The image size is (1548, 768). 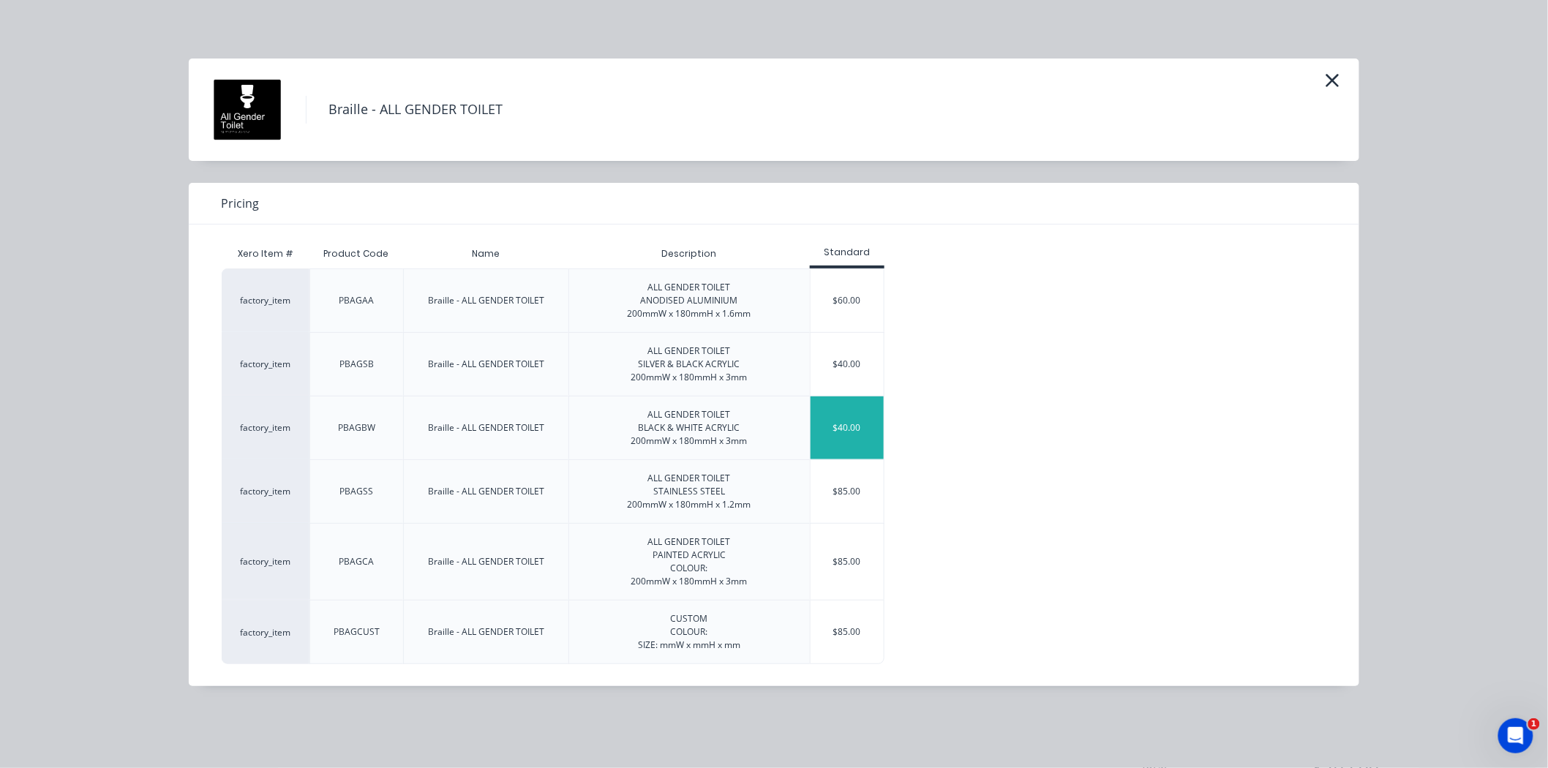 What do you see at coordinates (689, 428) in the screenshot?
I see `div: ALL GENDER TOILET BLACK & WHITE ACRYLIC 200mmW x 180mmH x 3mm` at bounding box center [689, 428].